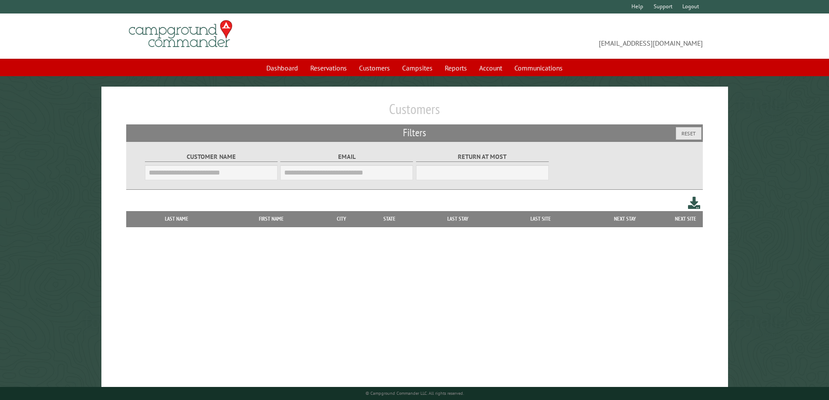 The image size is (829, 400). What do you see at coordinates (541, 219) in the screenshot?
I see `th: Last Site` at bounding box center [541, 219].